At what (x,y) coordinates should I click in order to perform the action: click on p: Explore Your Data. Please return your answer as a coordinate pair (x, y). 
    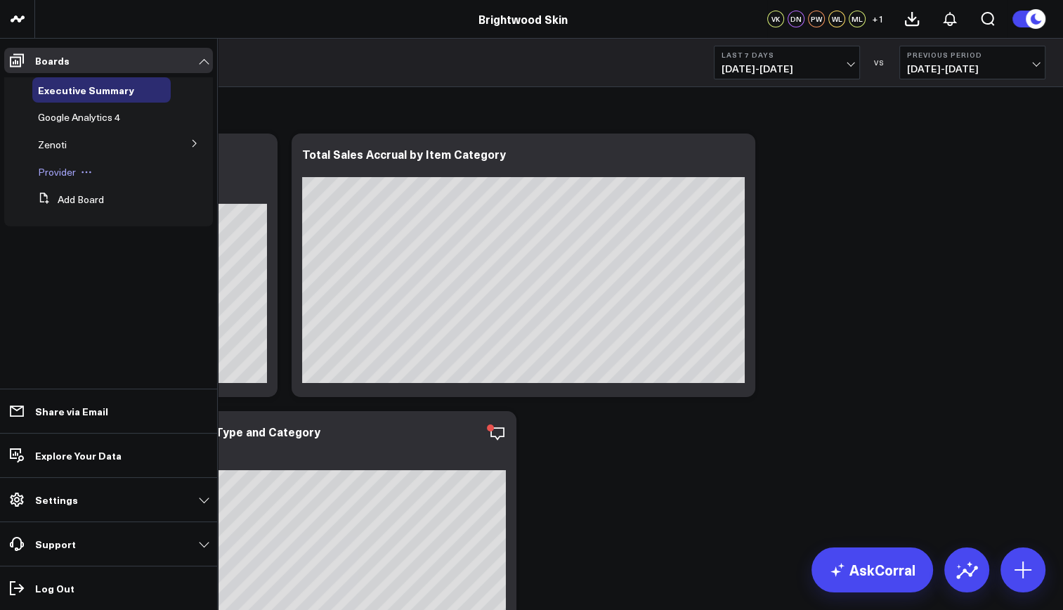
    Looking at the image, I should click on (78, 455).